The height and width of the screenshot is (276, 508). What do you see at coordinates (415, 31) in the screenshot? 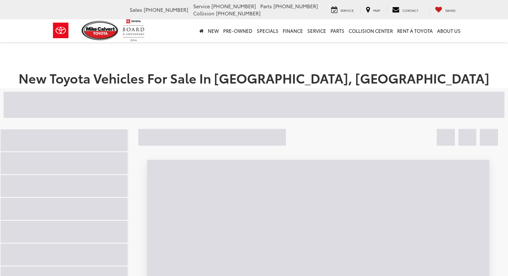
I see `a: Rent a Toyota` at bounding box center [415, 31].